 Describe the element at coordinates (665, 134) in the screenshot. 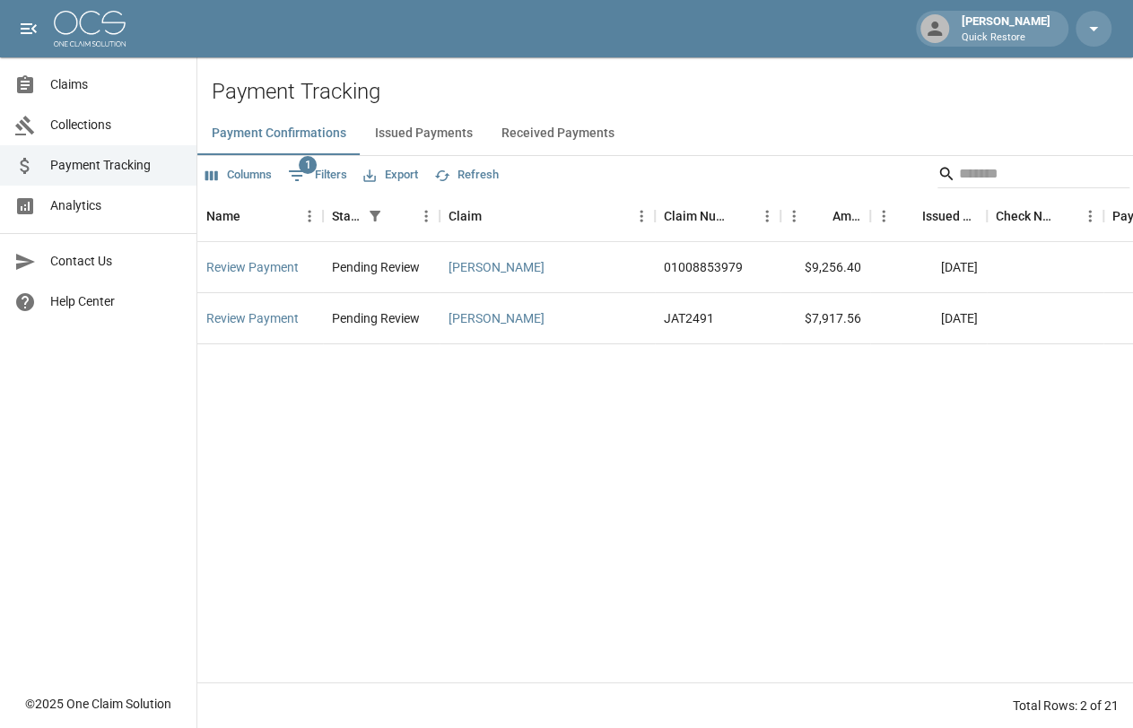

I see `div: dynamic tabs` at that location.